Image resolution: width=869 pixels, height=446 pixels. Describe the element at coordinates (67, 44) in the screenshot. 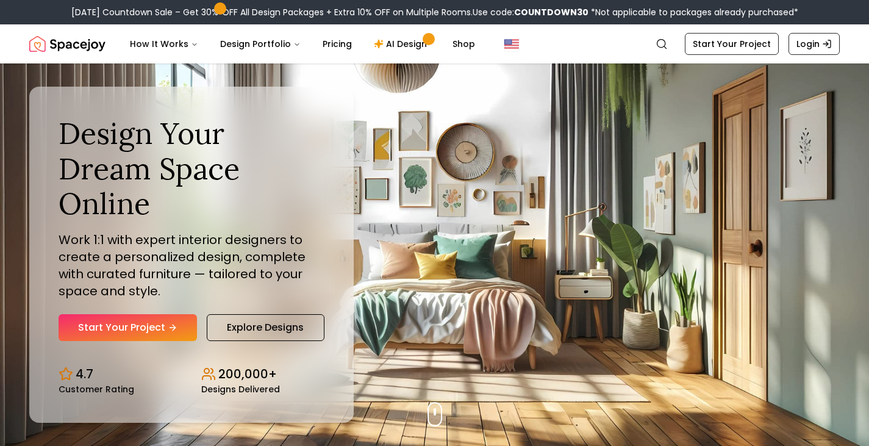

I see `a: Spacejoy` at that location.